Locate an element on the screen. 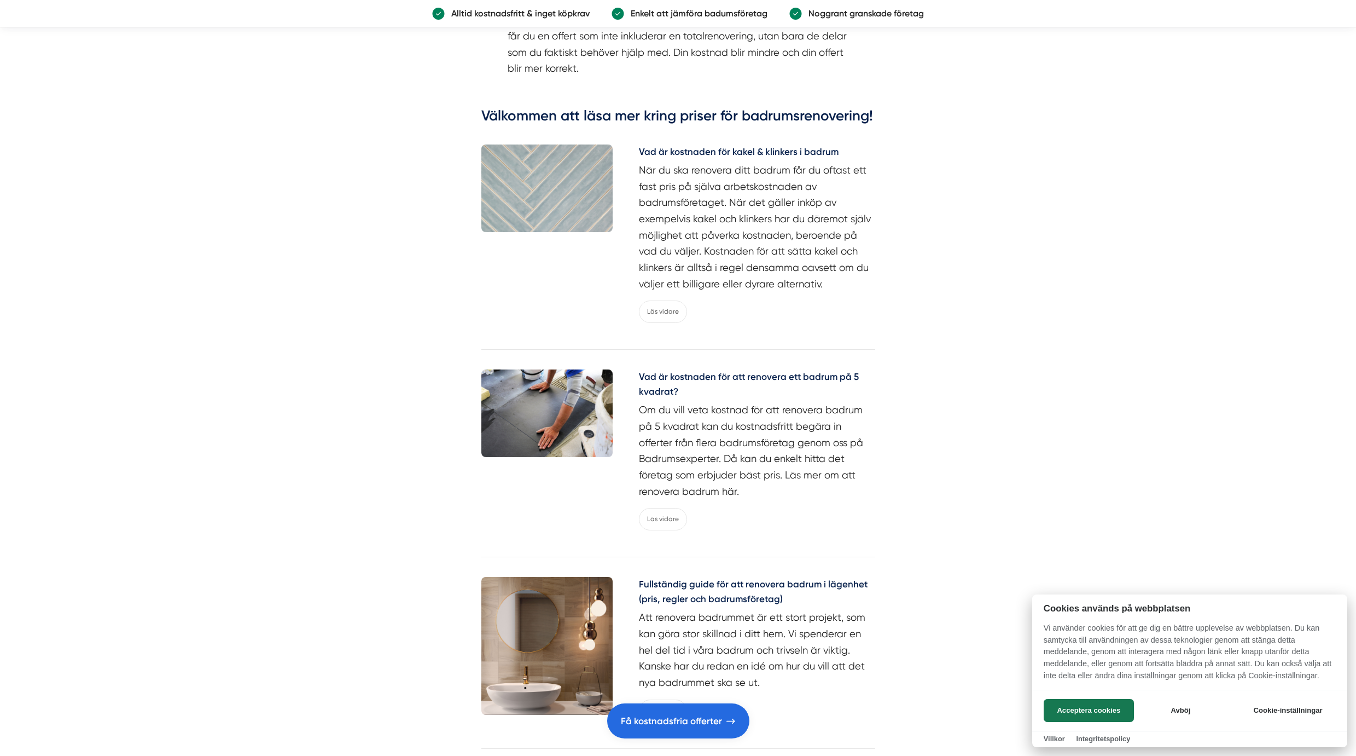 The image size is (1356, 756). button: Acceptera cookies is located at coordinates (1089, 710).